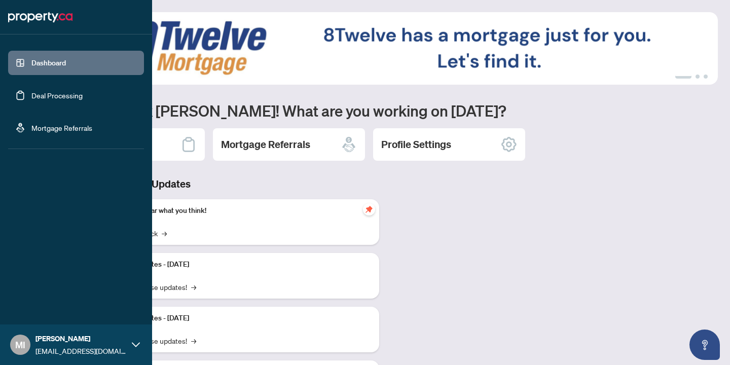 The image size is (730, 365). What do you see at coordinates (705, 345) in the screenshot?
I see `button: Open asap` at bounding box center [705, 345].